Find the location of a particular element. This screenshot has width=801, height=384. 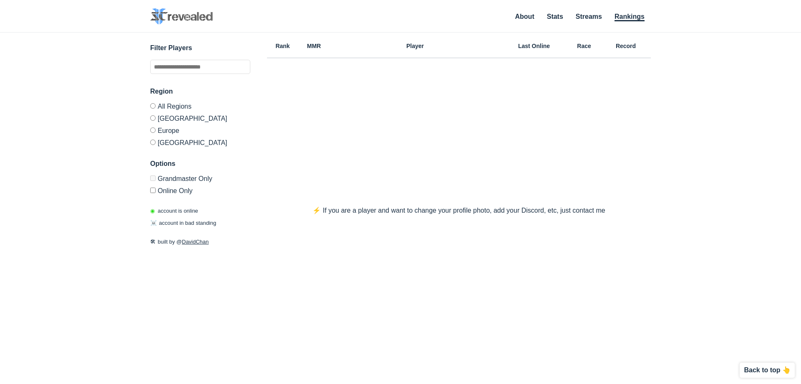

h3: Region is located at coordinates (200, 91).